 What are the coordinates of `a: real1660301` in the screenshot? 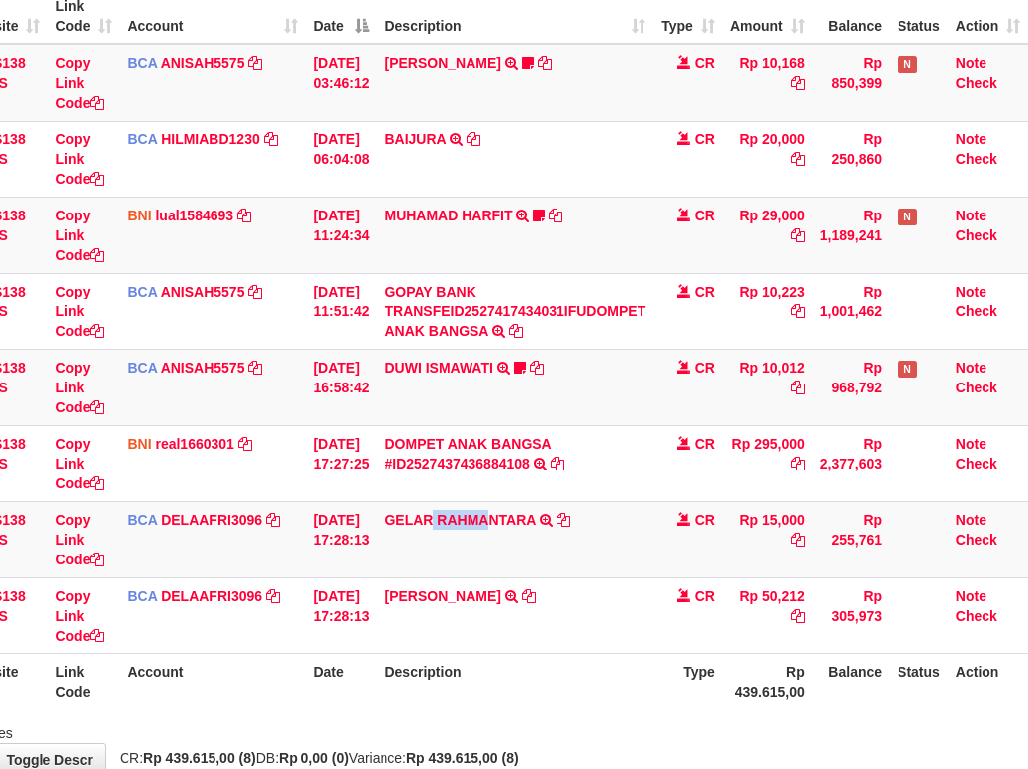 It's located at (194, 444).